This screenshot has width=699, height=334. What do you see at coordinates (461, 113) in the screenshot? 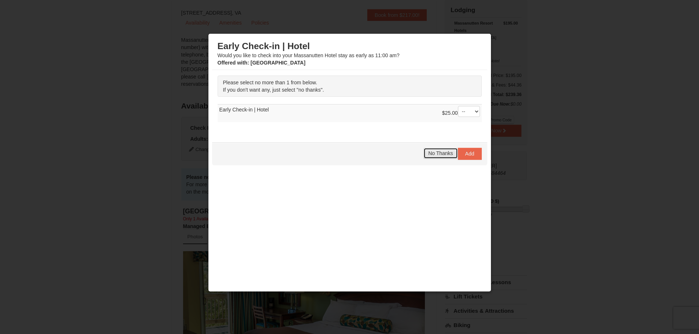
I see `div: $25.00` at bounding box center [461, 113].